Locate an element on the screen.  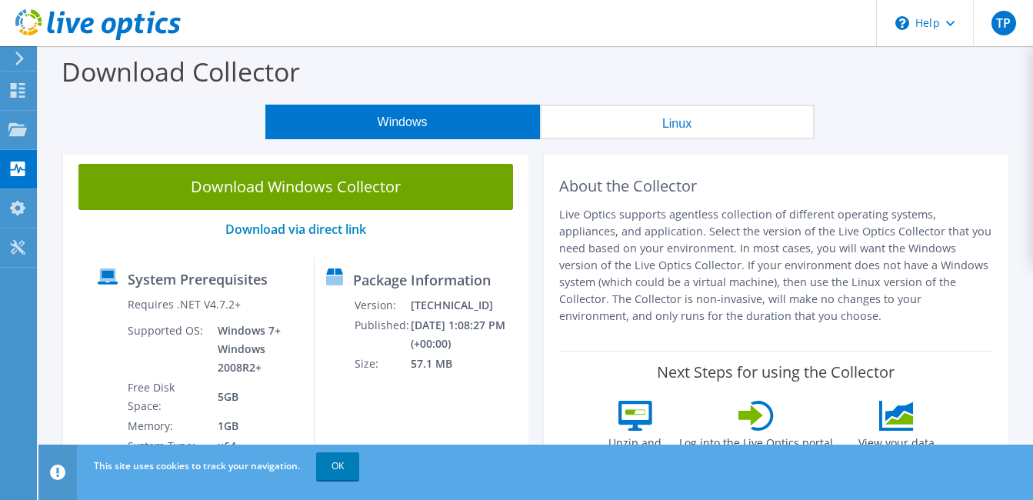
svg: \n is located at coordinates (903, 23).